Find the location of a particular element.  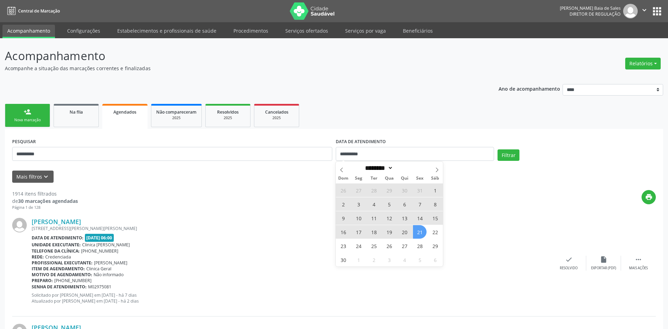

span: Novembro 8, 2025 is located at coordinates (435, 204).